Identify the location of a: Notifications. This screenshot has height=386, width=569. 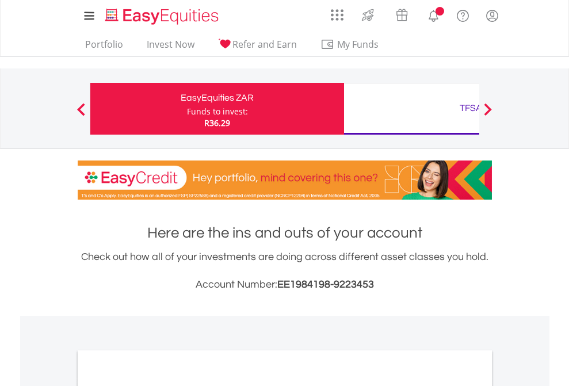
(433, 14).